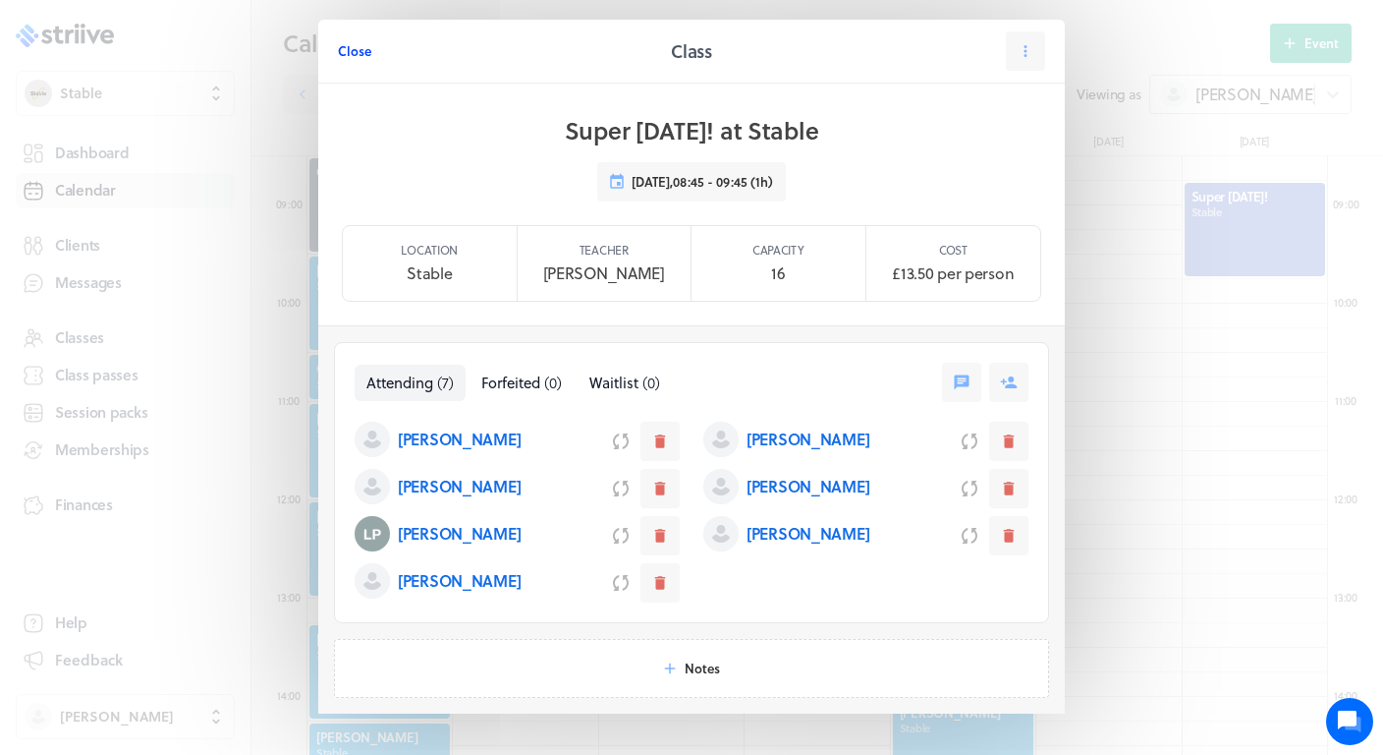 This screenshot has height=755, width=1383. Describe the element at coordinates (372, 533) in the screenshot. I see `a: Laura Potts` at that location.